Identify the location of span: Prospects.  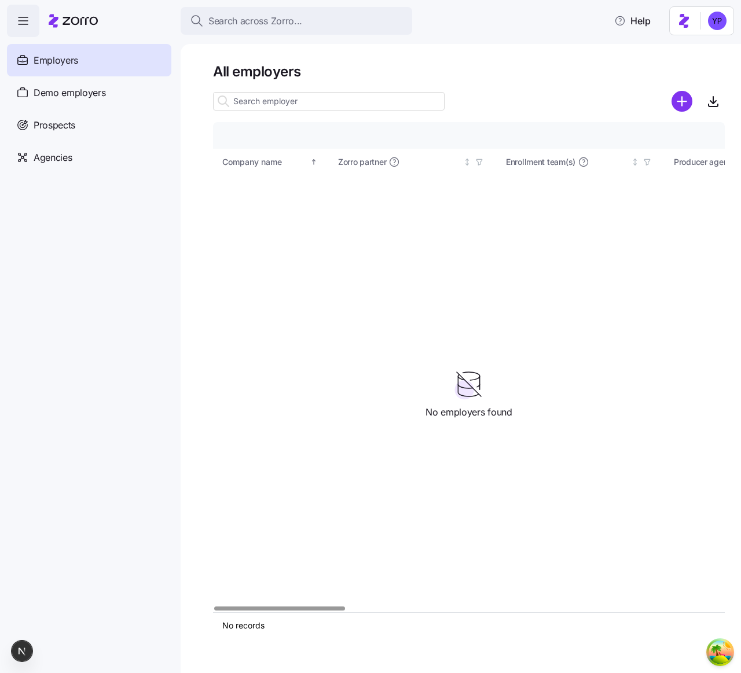
(54, 125).